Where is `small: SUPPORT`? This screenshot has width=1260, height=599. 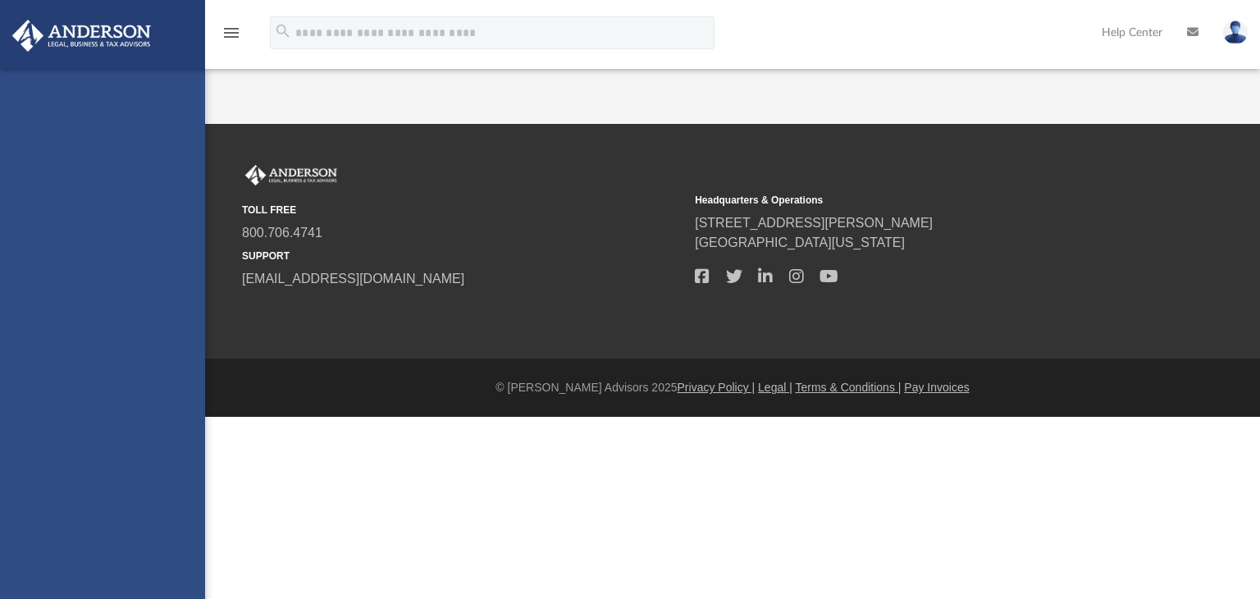 small: SUPPORT is located at coordinates (463, 256).